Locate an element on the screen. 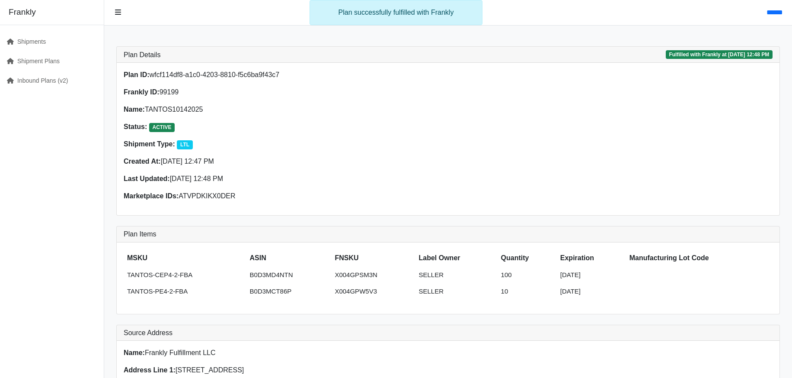  th: Label Owner is located at coordinates (456, 258).